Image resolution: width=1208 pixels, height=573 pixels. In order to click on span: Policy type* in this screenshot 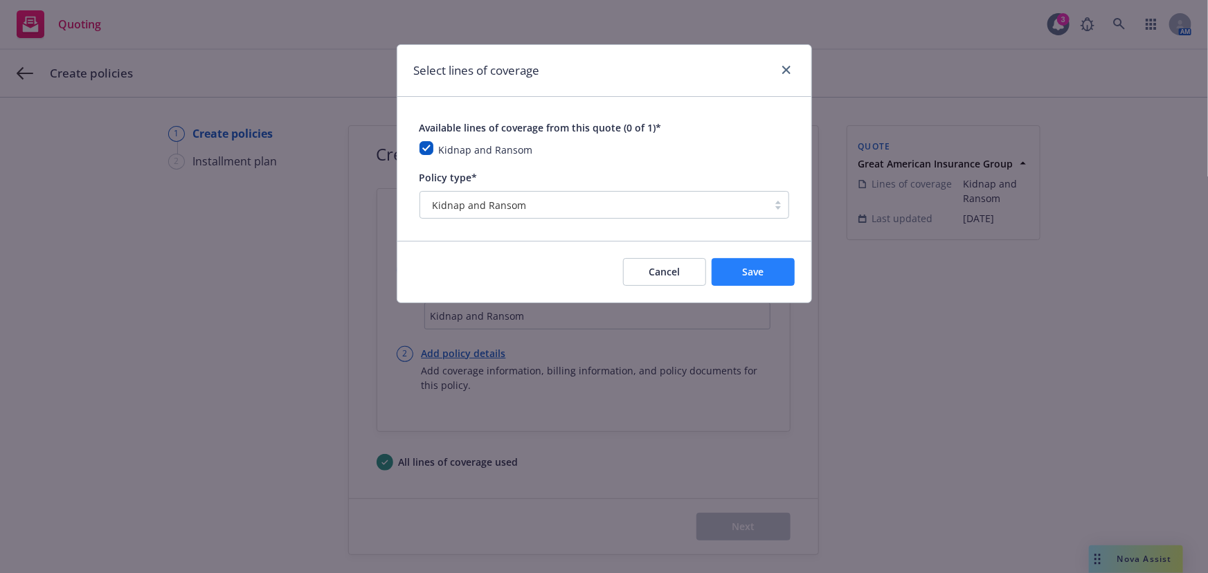, I will do `click(449, 177)`.